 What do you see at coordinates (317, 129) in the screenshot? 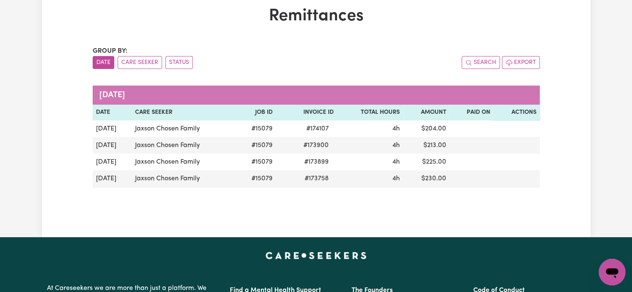
I see `span: # 174107` at bounding box center [317, 129].